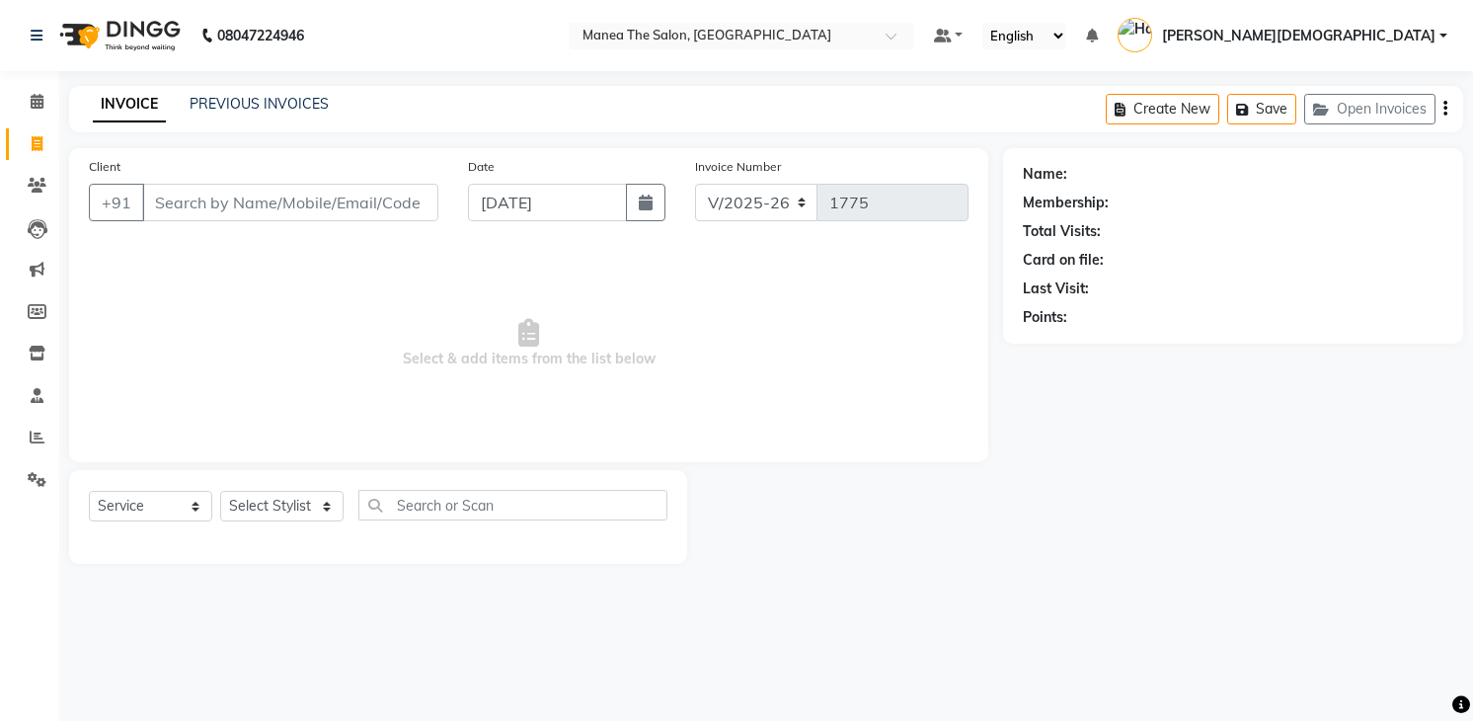 The height and width of the screenshot is (721, 1473). I want to click on a: INVOICE, so click(129, 105).